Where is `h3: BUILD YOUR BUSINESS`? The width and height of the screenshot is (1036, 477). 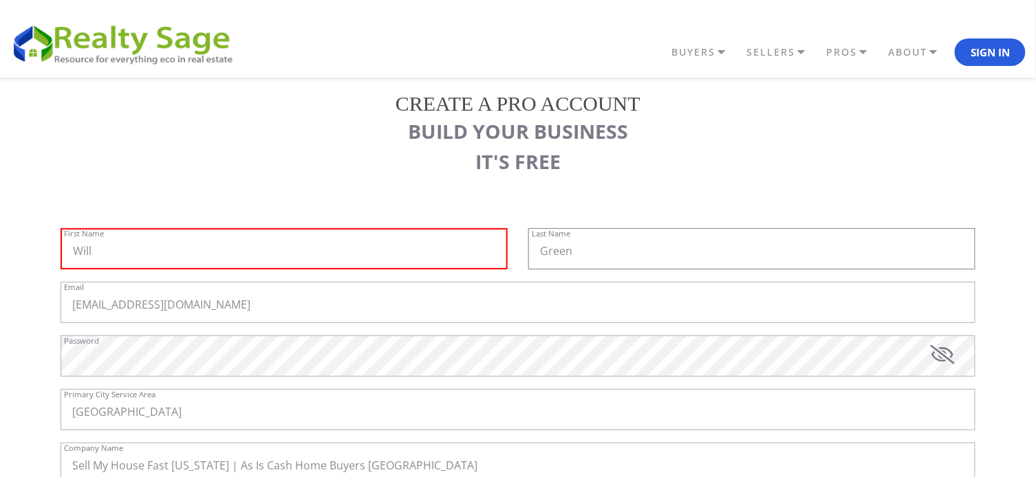
h3: BUILD YOUR BUSINESS is located at coordinates (518, 131).